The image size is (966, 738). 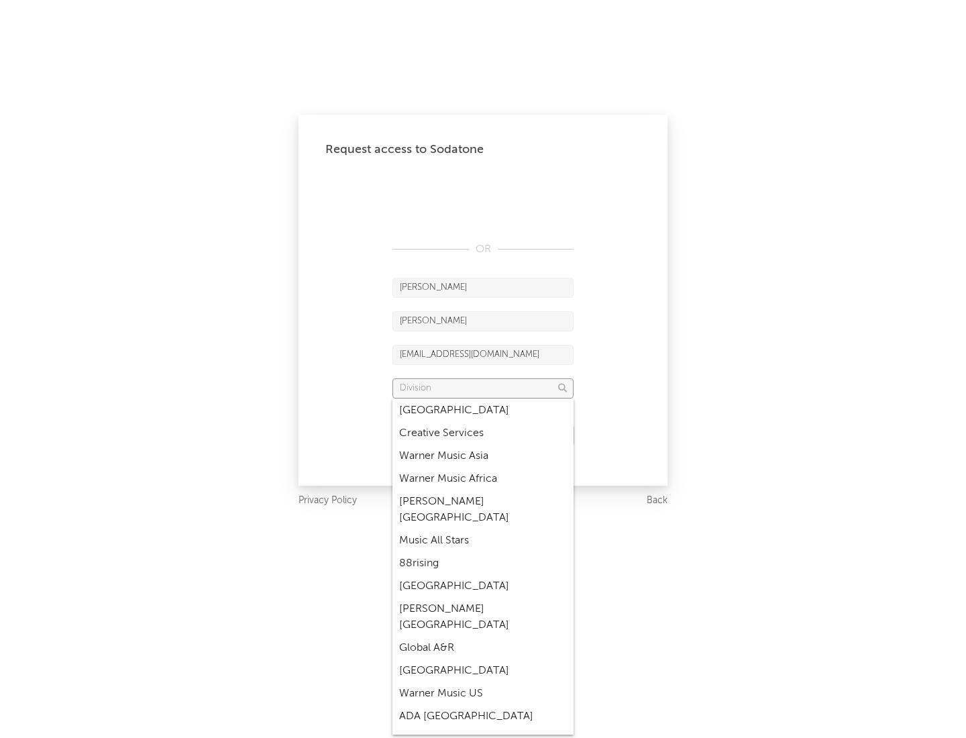 I want to click on div: 88rising, so click(x=483, y=564).